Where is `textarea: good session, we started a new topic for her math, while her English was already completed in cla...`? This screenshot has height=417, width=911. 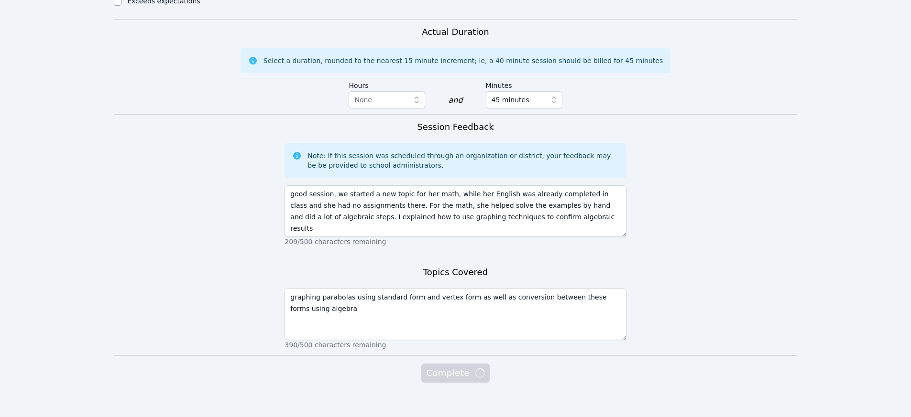
textarea: good session, we started a new topic for her math, while her English was already completed in cla... is located at coordinates (455, 211).